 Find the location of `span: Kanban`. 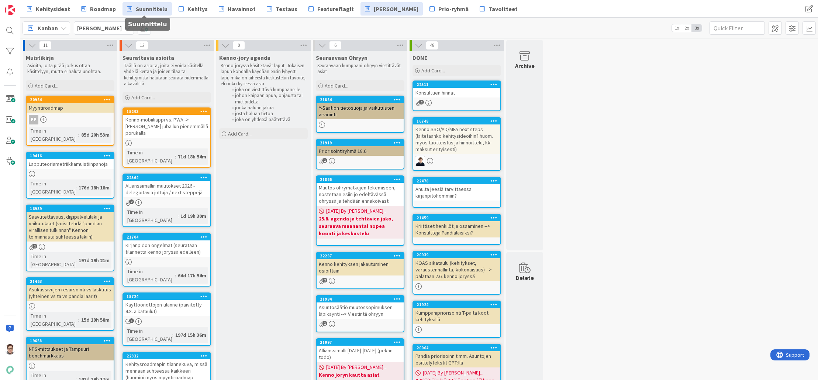

span: Kanban is located at coordinates (48, 28).